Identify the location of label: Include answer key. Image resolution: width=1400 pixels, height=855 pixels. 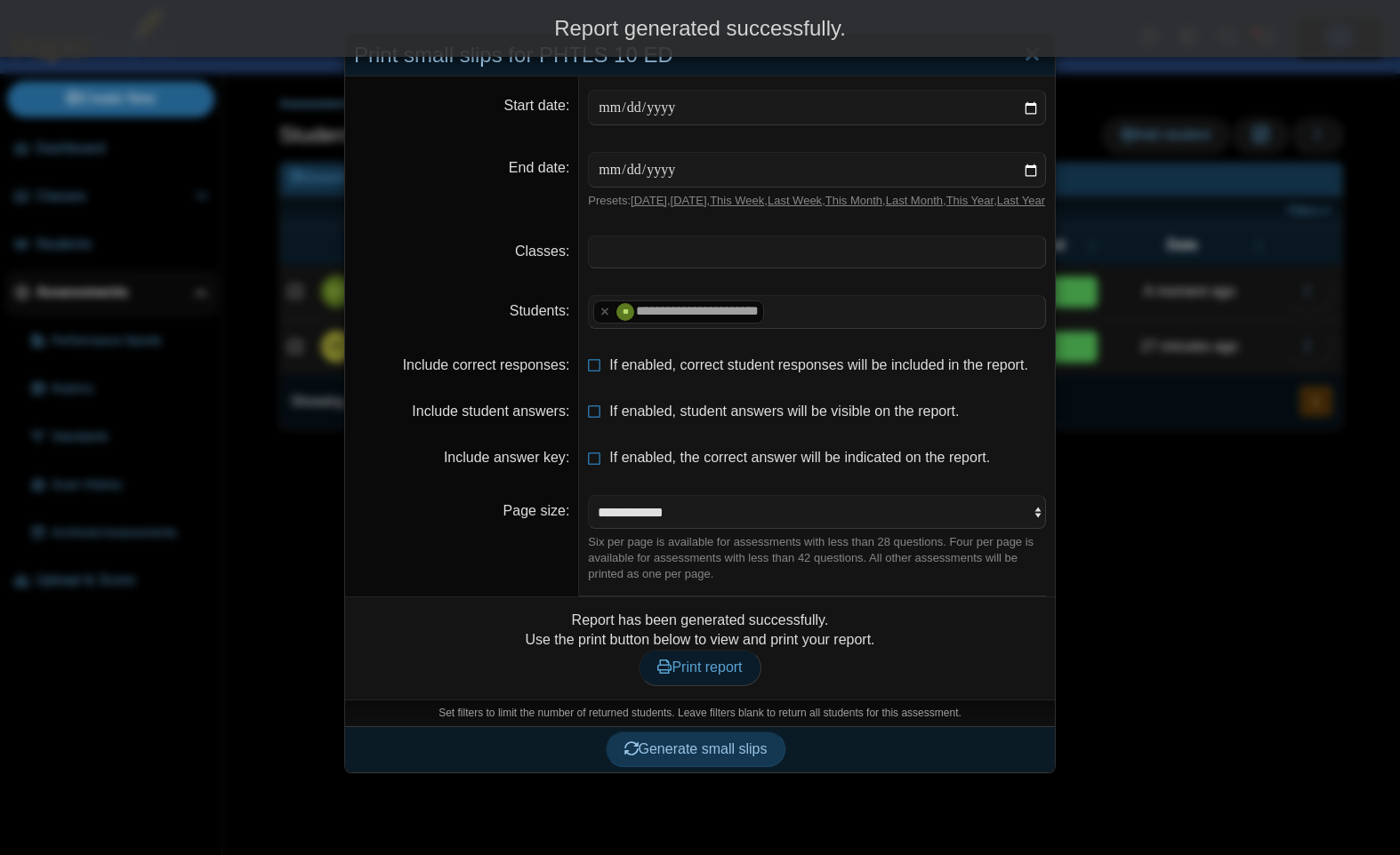
(506, 457).